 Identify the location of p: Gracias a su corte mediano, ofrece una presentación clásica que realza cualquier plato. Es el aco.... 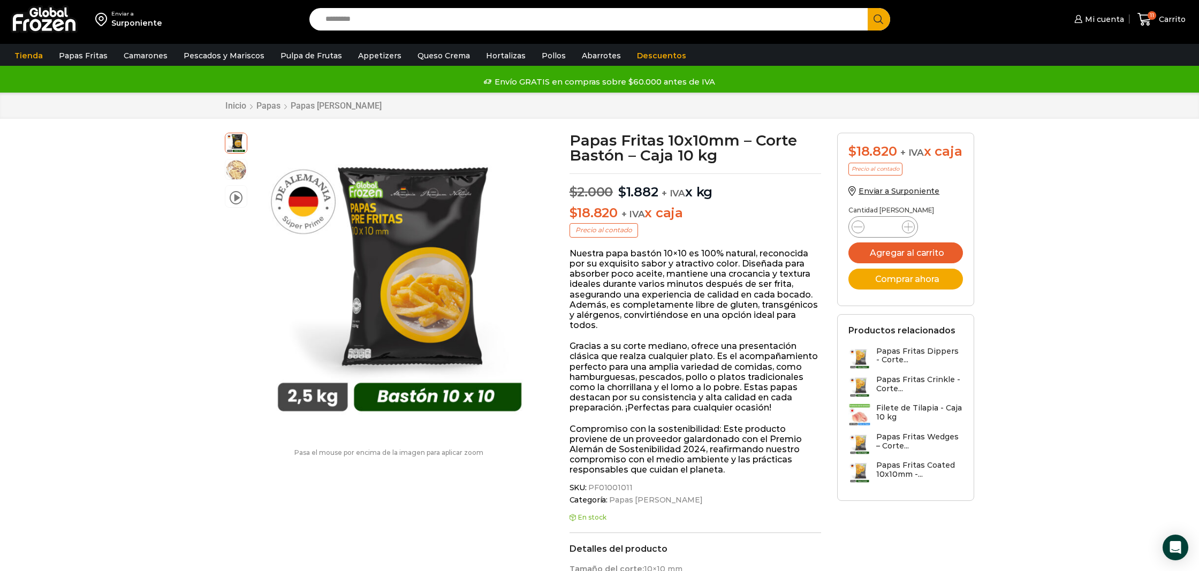
(695, 377).